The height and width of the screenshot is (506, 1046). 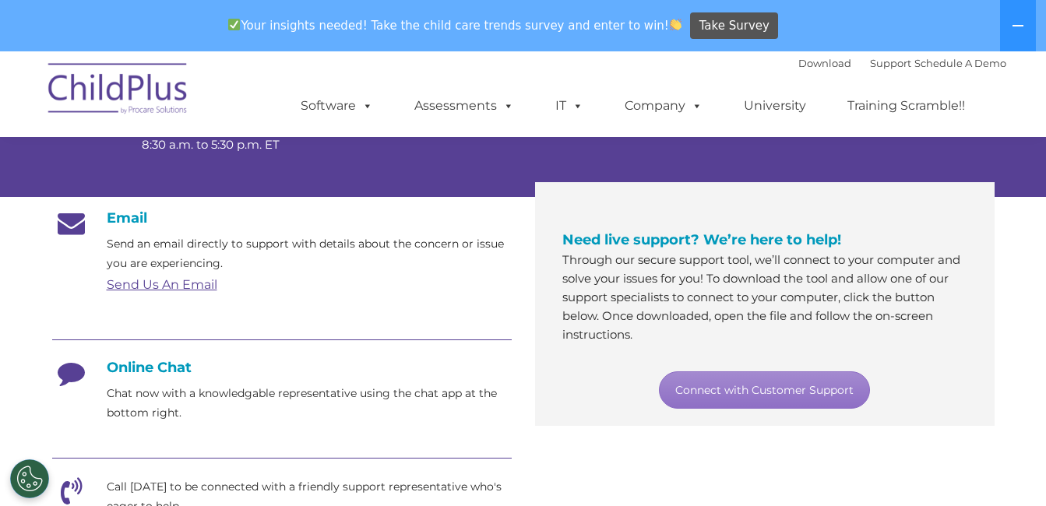 What do you see at coordinates (162, 284) in the screenshot?
I see `a: Send Us An Email` at bounding box center [162, 284].